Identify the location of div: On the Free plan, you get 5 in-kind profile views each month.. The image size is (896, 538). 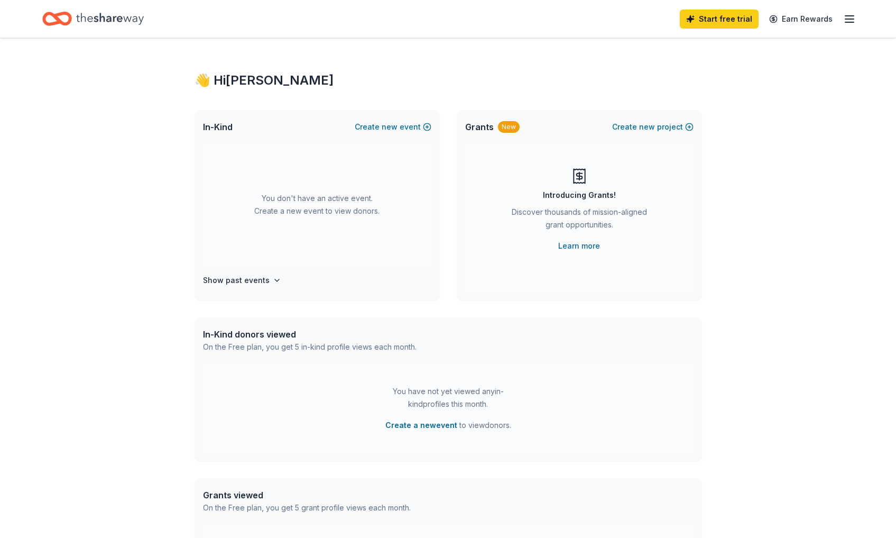
(310, 347).